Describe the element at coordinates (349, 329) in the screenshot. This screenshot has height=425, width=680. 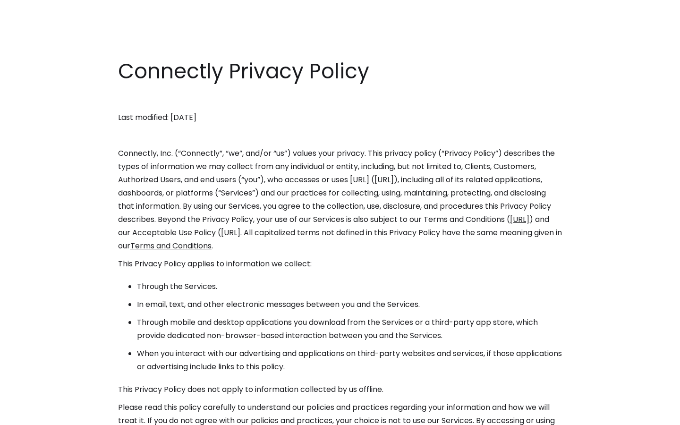
I see `li: Through mobile and desktop applications you download from the Services or a third-party app store...` at that location.